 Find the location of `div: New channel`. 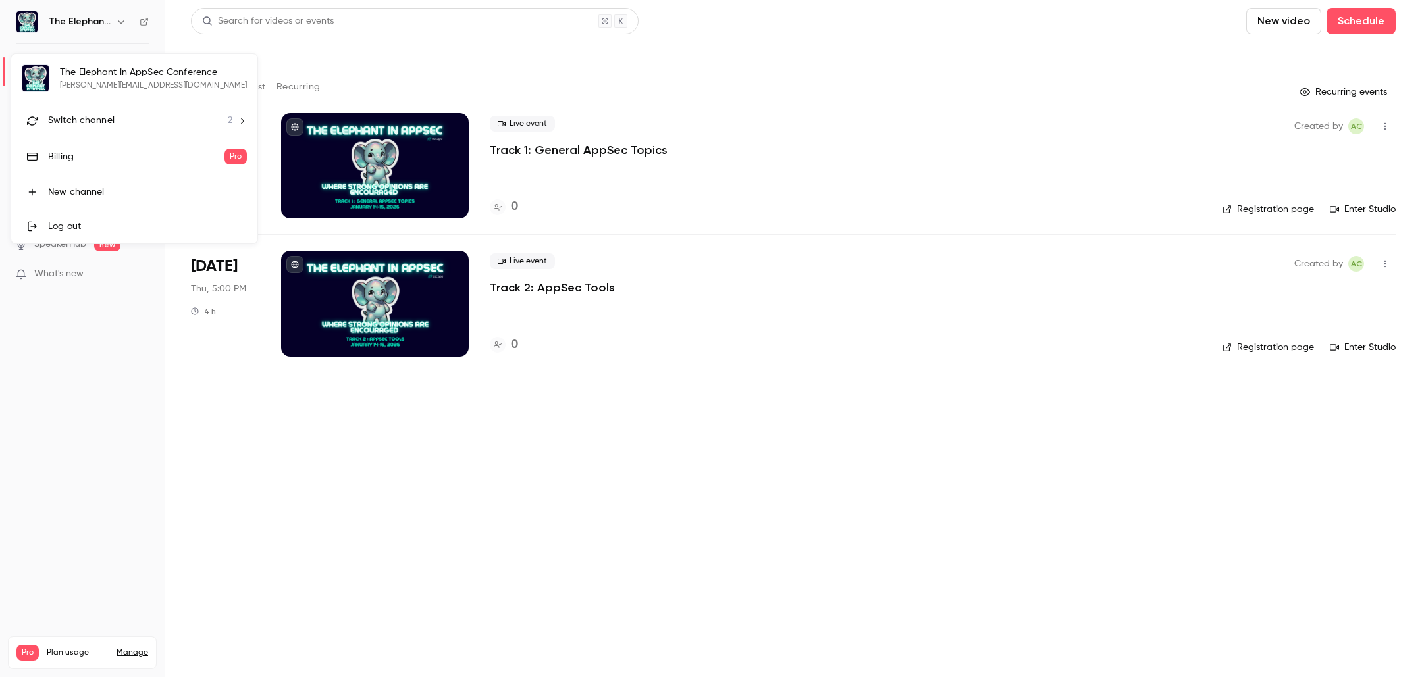

div: New channel is located at coordinates (147, 192).